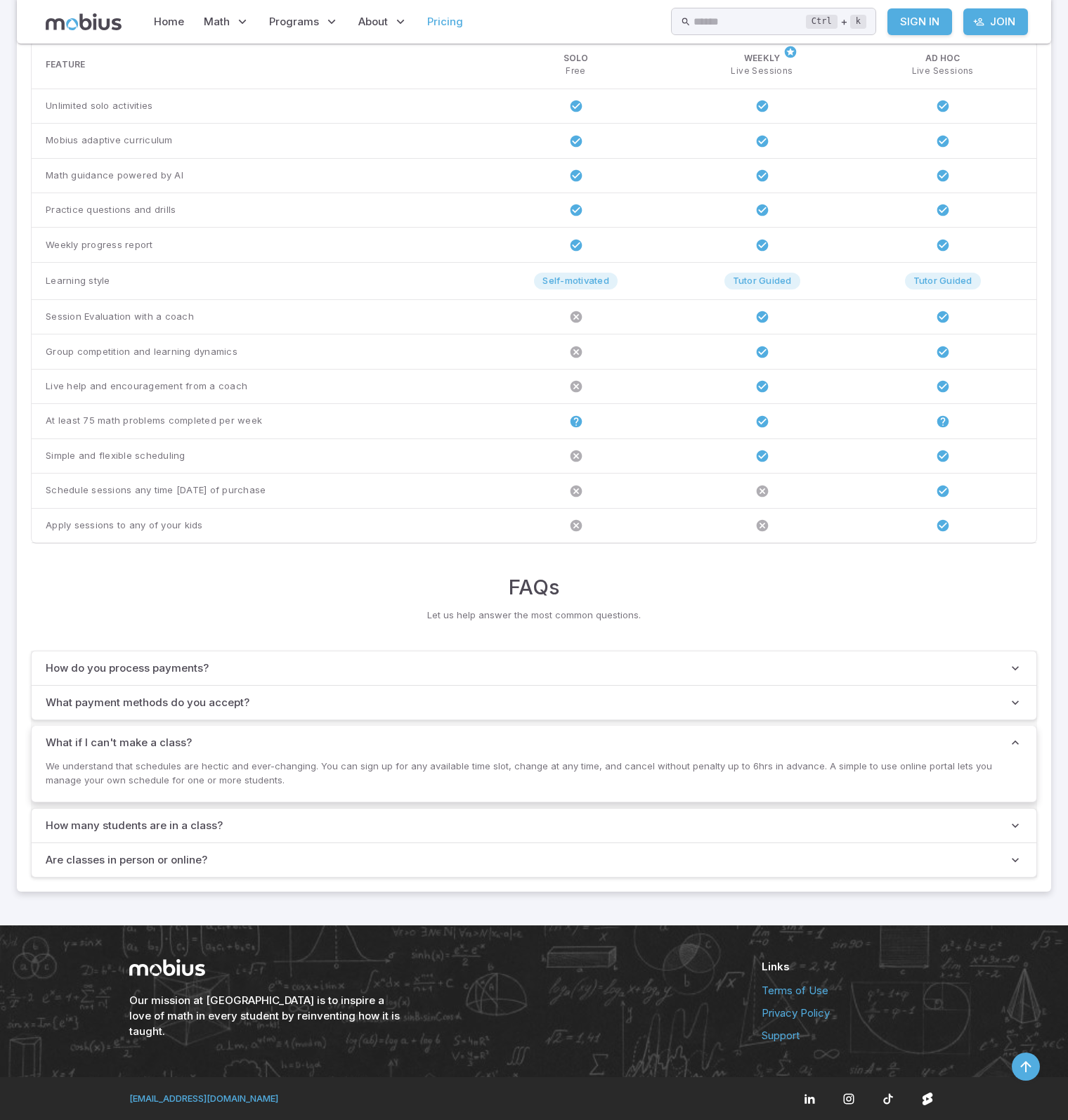 The width and height of the screenshot is (1068, 1120). Describe the element at coordinates (534, 703) in the screenshot. I see `button: What payment methods do you accept?` at that location.